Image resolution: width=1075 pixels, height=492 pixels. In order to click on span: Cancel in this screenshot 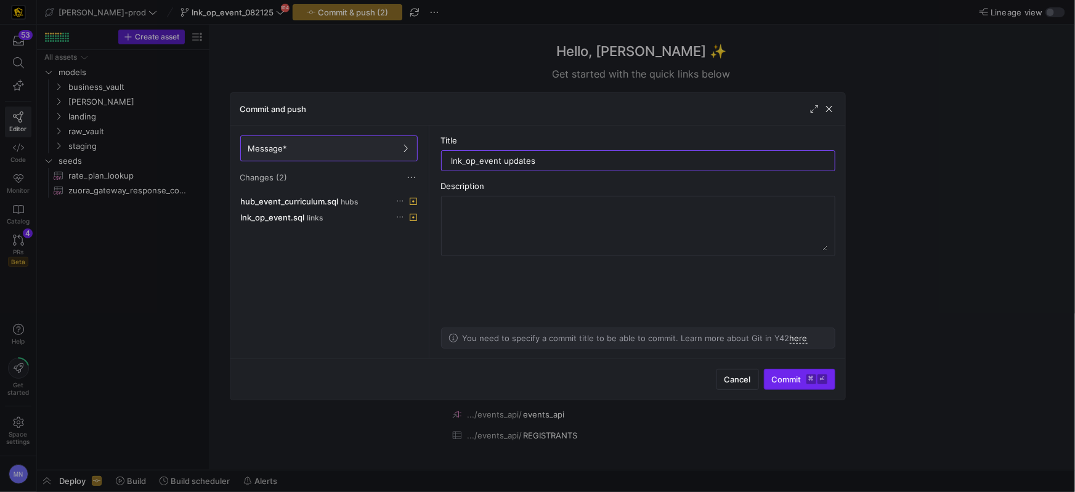, I will do `click(738, 380)`.